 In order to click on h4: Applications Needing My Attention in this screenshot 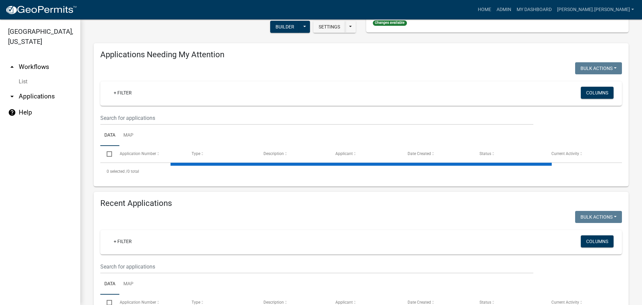, I will do `click(361, 55)`.